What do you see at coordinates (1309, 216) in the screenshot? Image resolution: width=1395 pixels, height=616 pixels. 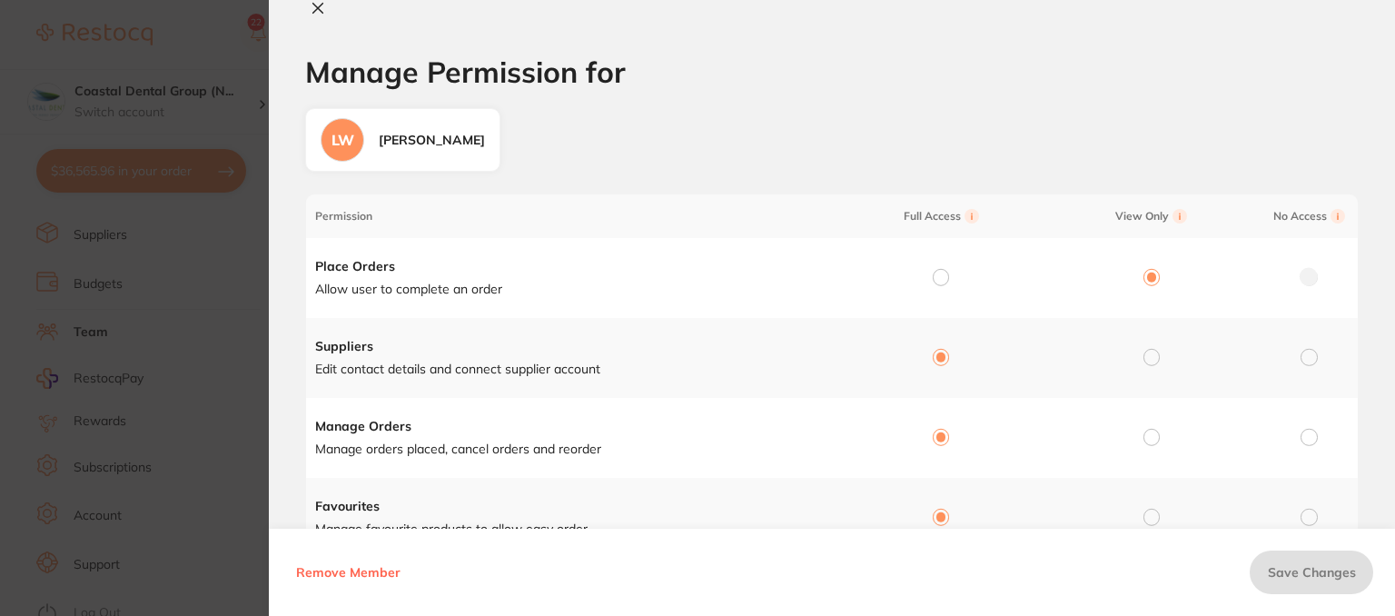 I see `span: No Access` at bounding box center [1309, 216].